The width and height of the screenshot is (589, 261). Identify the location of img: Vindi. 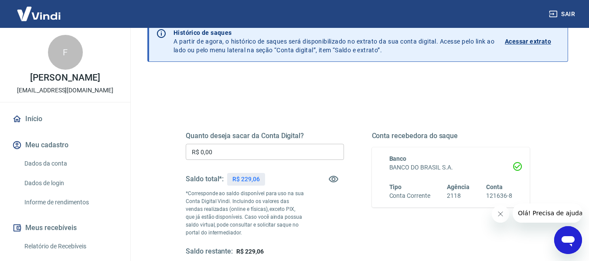
(39, 14).